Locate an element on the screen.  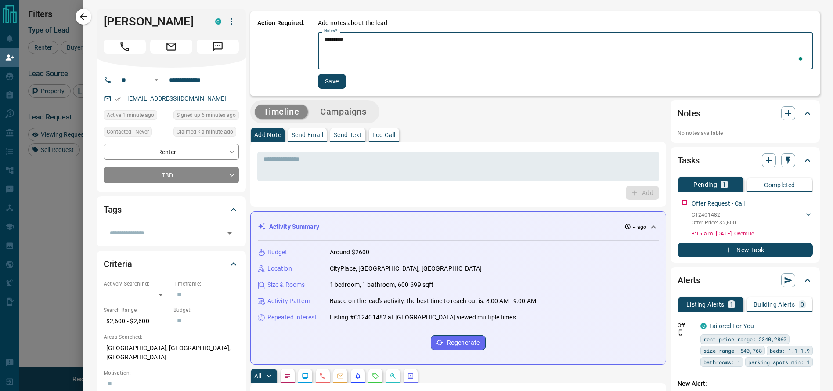
svg: Emails is located at coordinates (340, 376).